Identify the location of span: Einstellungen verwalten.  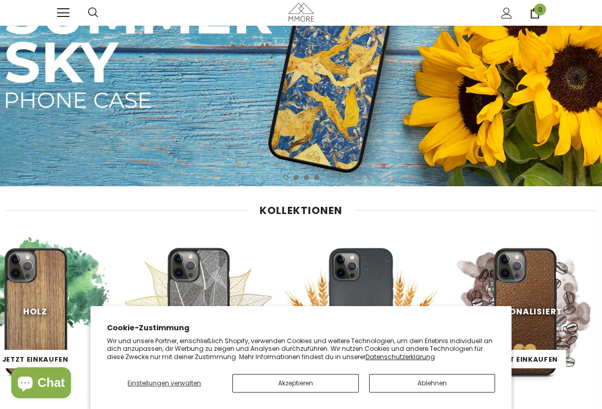
(164, 383).